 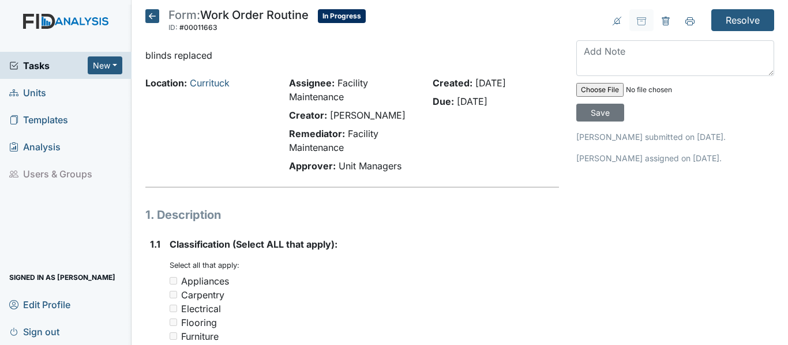 What do you see at coordinates (166, 83) in the screenshot?
I see `strong: Location:` at bounding box center [166, 83].